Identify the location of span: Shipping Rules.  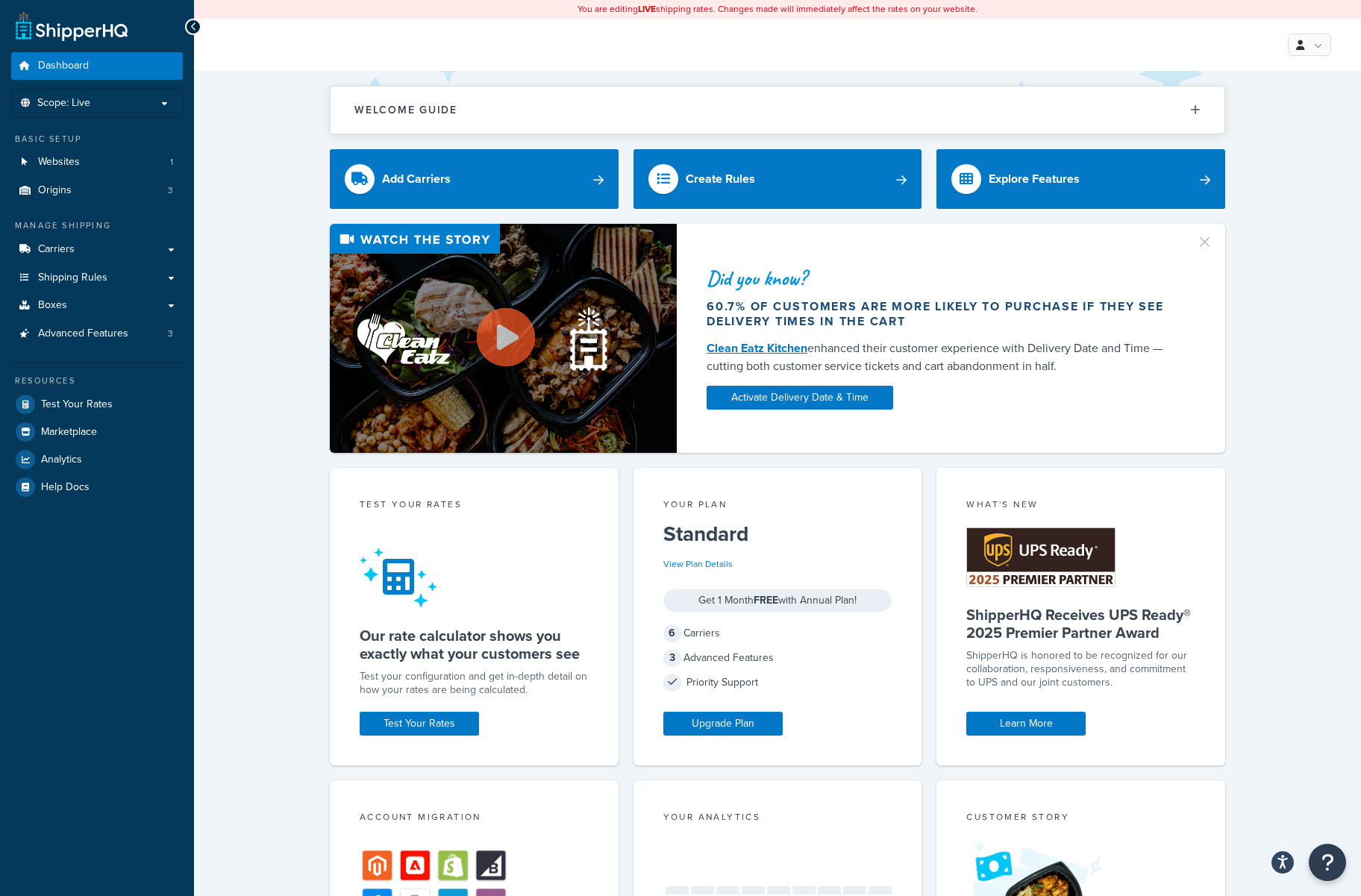
(72, 277).